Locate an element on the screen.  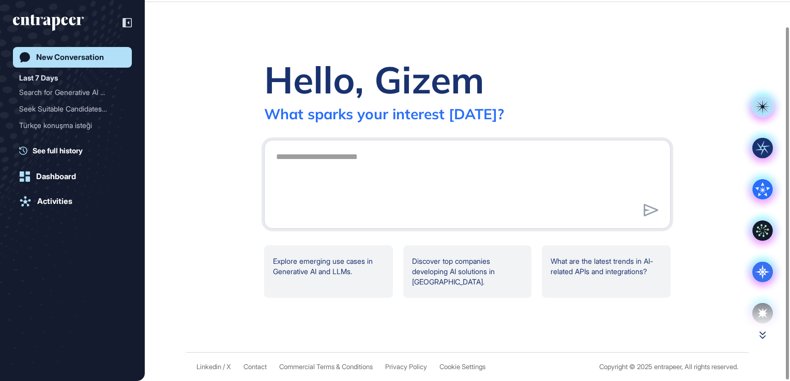
div: Activities is located at coordinates (55, 202).